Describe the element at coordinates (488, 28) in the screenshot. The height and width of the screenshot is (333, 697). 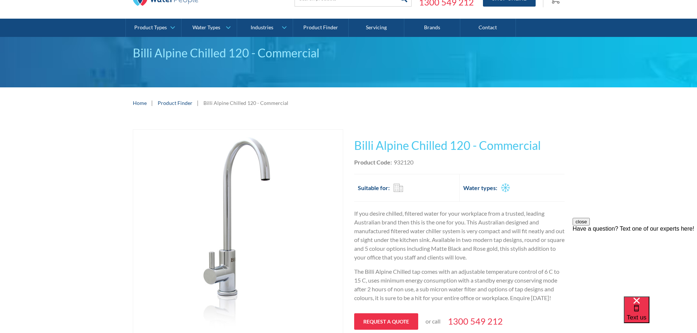
I see `a: Contact` at that location.